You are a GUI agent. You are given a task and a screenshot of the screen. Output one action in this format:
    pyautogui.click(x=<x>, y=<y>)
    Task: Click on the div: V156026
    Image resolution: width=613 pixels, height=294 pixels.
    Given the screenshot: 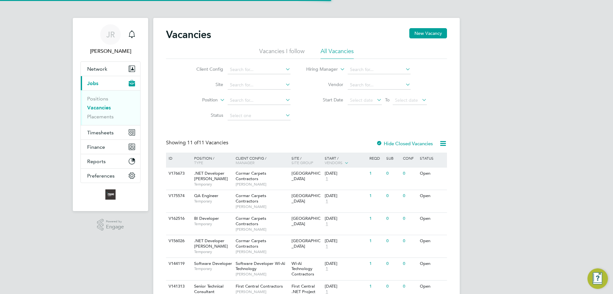 What is the action you would take?
    pyautogui.click(x=178, y=240)
    